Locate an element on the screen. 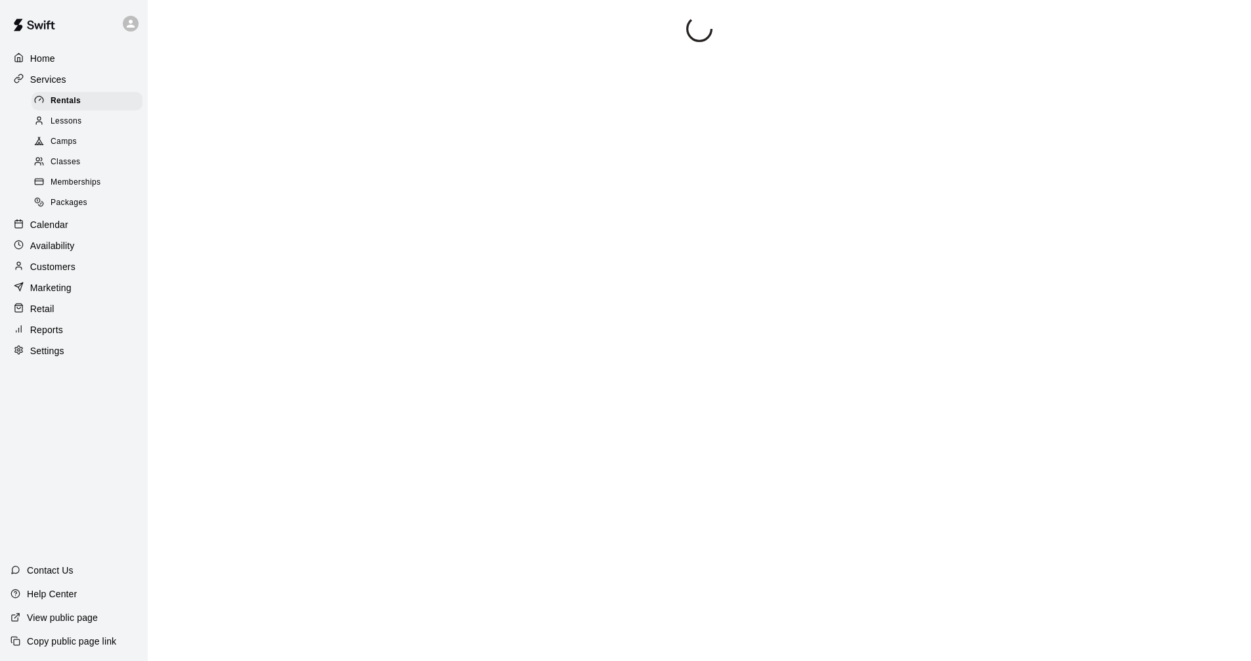  a: Retail is located at coordinates (74, 309).